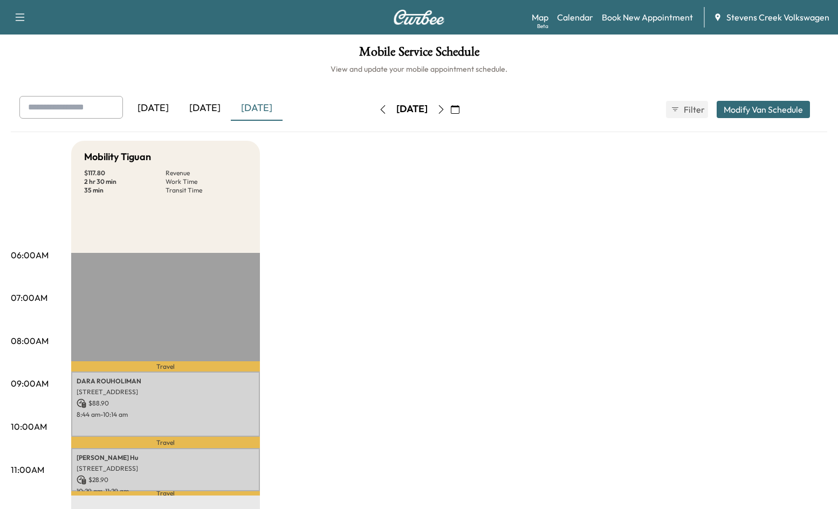 This screenshot has height=509, width=838. I want to click on p: DARA ROUHOLIMAN, so click(166, 381).